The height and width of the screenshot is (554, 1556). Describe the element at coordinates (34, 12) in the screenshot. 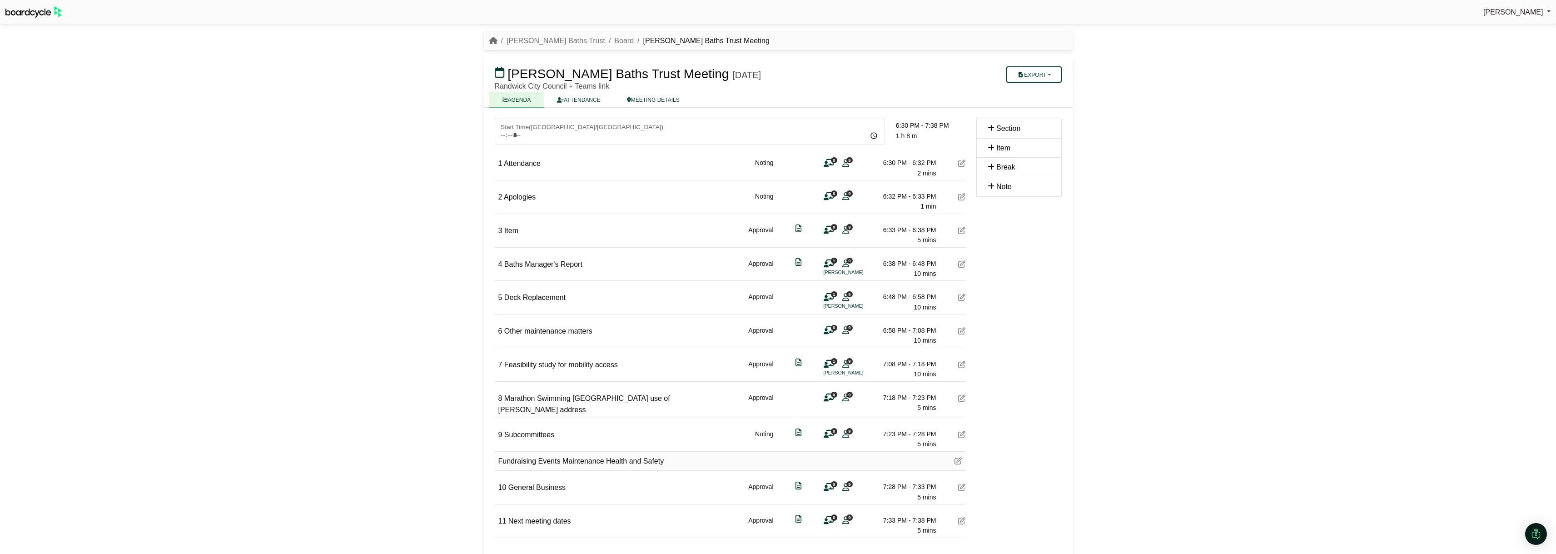

I see `img: BoardcycleBlackGreen-aaafeed430059cb809a45853b8cf6d952af9d84e6e89e1f1685b34bfd5cb7d64.svg` at that location.